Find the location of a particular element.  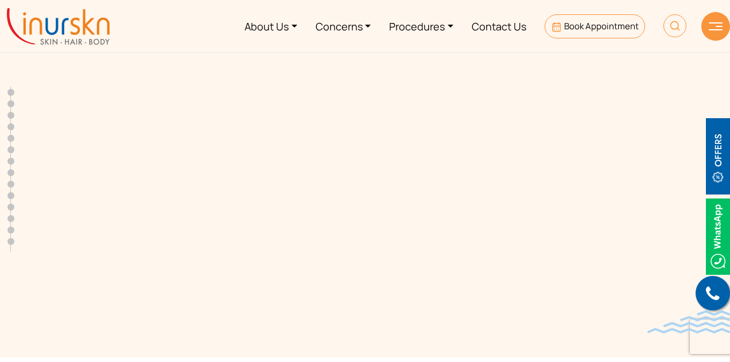

img: bluewave is located at coordinates (689, 322).